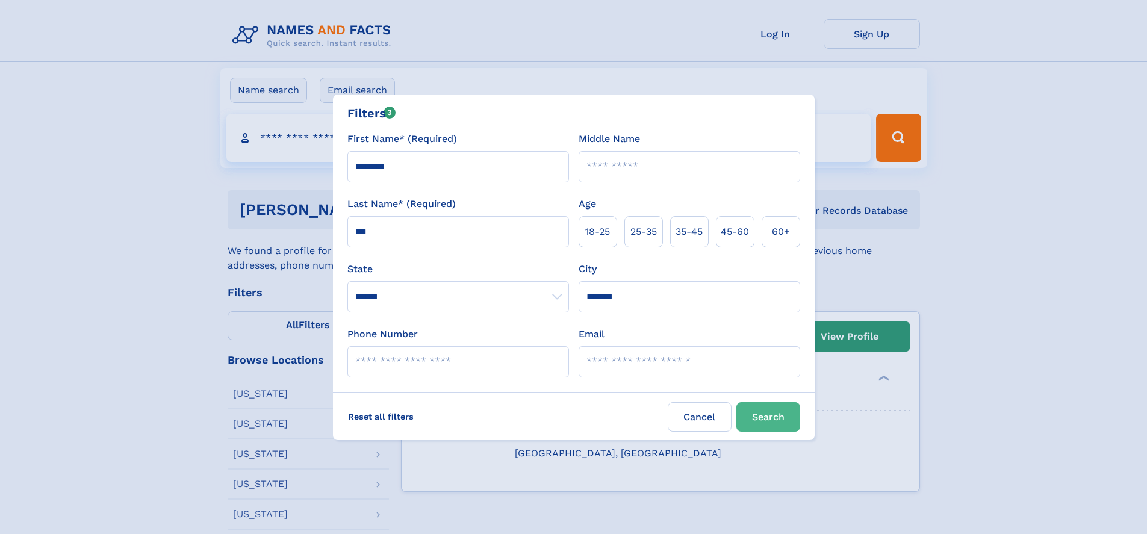  Describe the element at coordinates (402, 139) in the screenshot. I see `label: First Name* (Required)` at that location.